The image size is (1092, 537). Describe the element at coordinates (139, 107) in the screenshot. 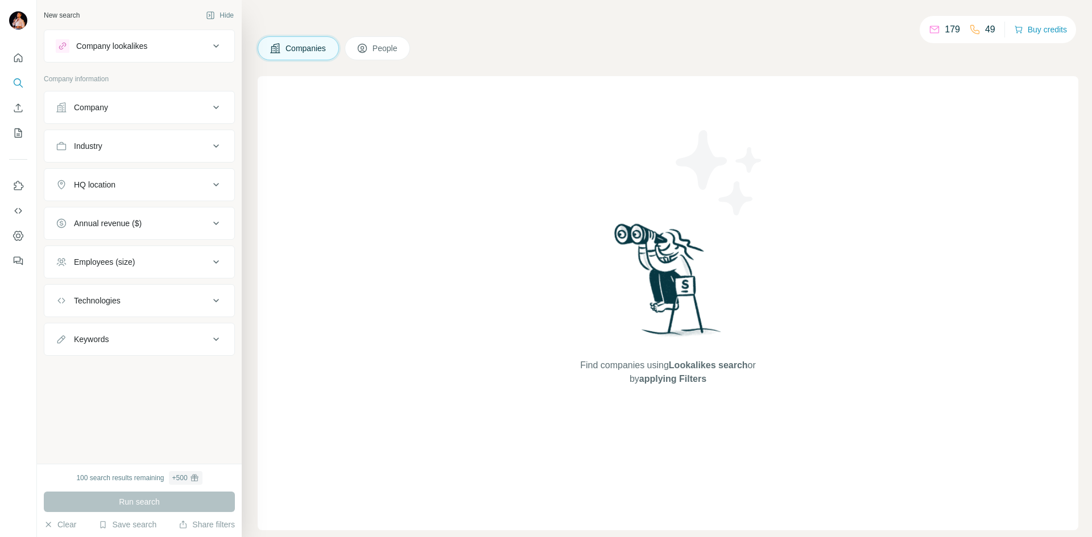

I see `button: Company` at that location.